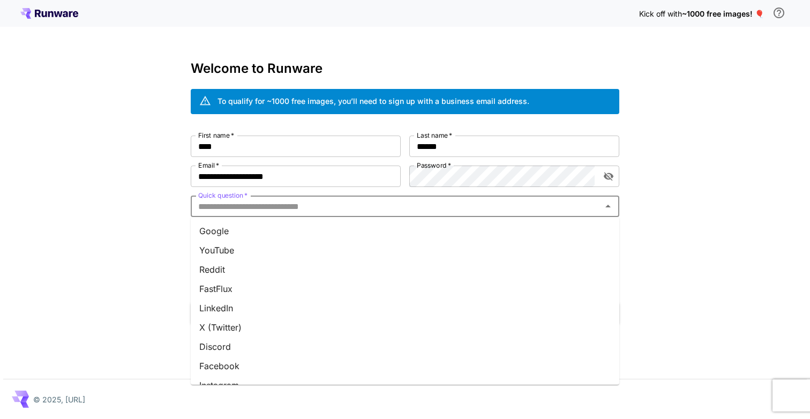  What do you see at coordinates (405, 250) in the screenshot?
I see `li: YouTube` at bounding box center [405, 250].